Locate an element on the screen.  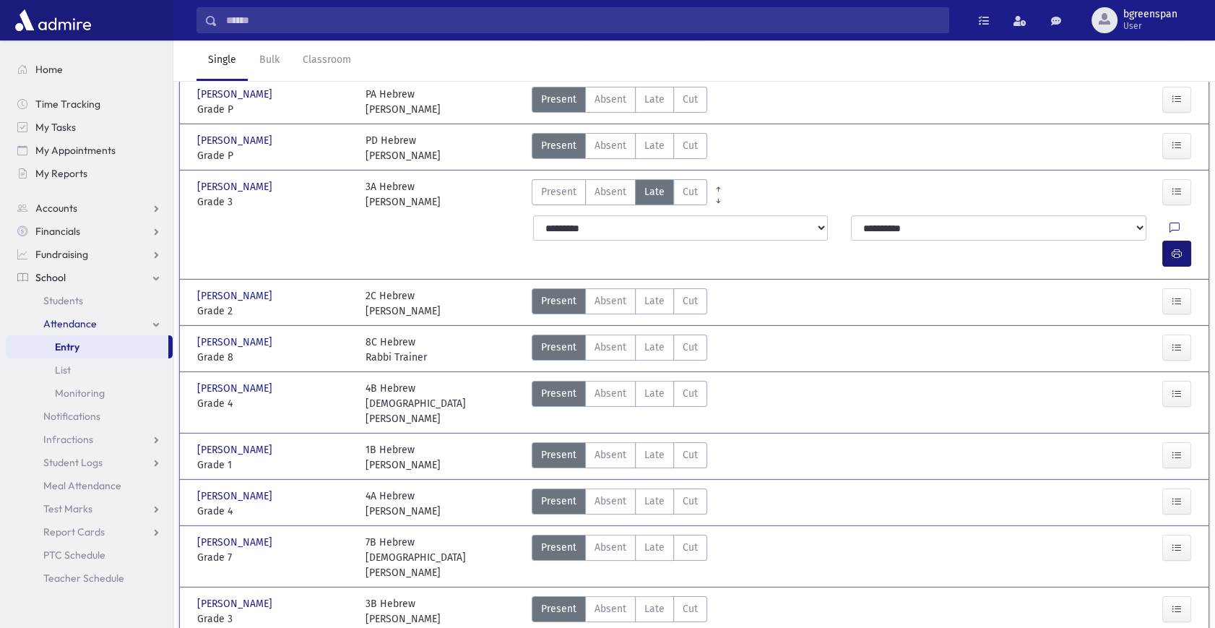
span: School is located at coordinates (51, 277).